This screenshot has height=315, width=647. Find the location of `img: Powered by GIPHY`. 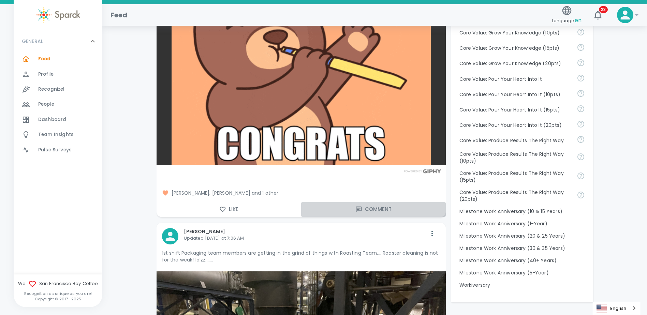

img: Powered by GIPHY is located at coordinates (422, 171).